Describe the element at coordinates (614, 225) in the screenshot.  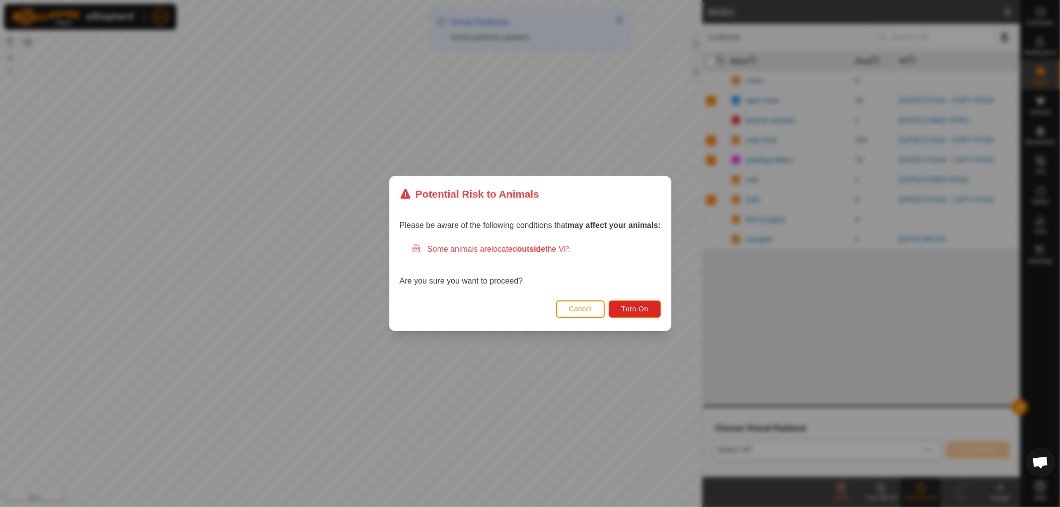
I see `strong: may affect your animals:` at that location.